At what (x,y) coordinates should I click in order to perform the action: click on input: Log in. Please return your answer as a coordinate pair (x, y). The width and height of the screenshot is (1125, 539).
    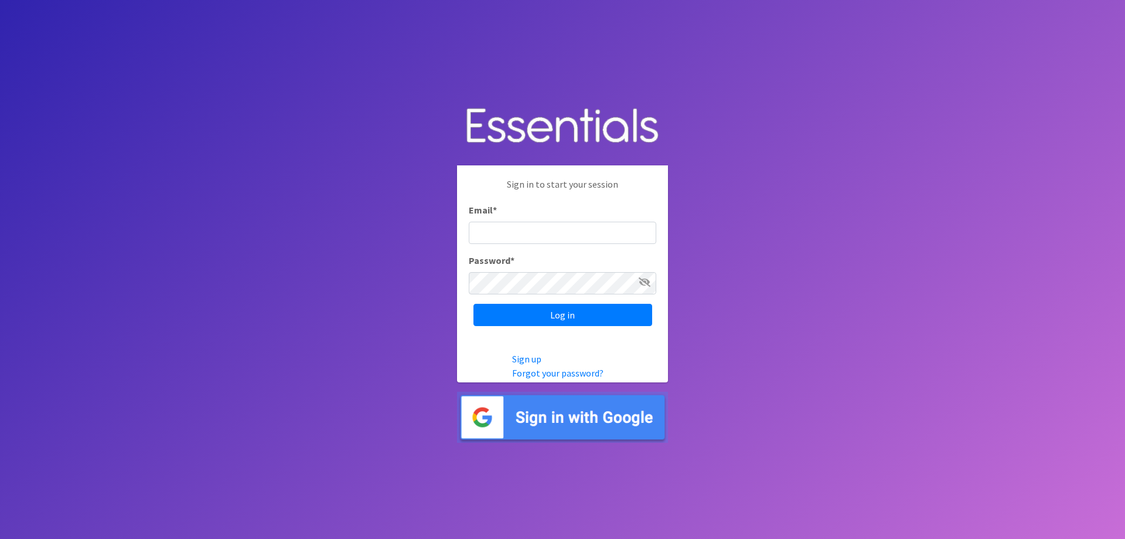
    Looking at the image, I should click on (563, 315).